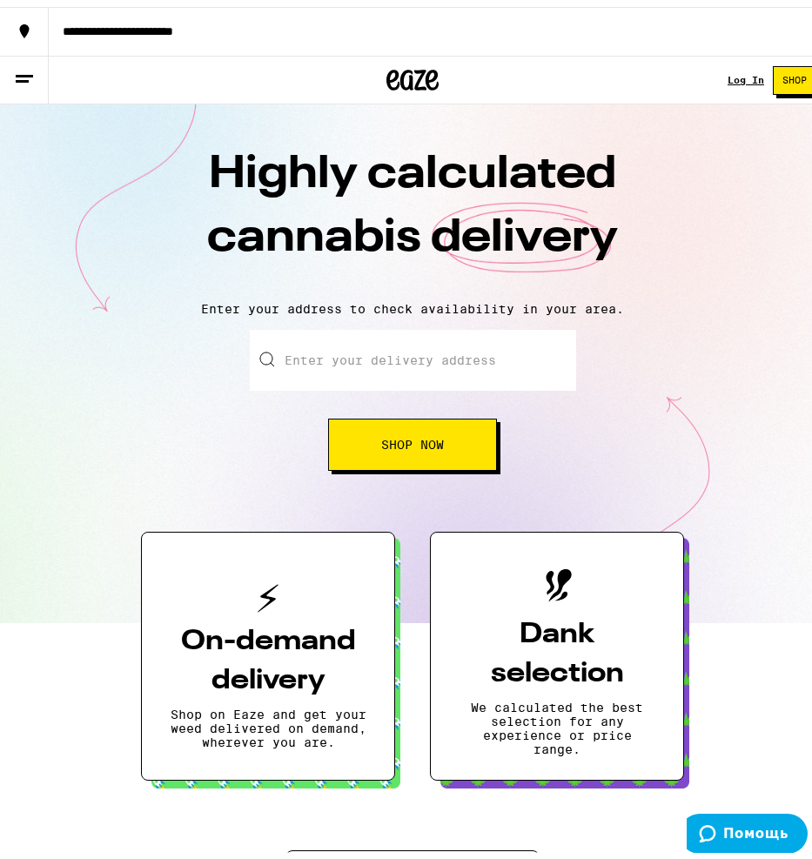 This screenshot has width=812, height=859. Describe the element at coordinates (557, 649) in the screenshot. I see `button: Dank selectionWe calculated the best selection for any experience or price range.` at that location.